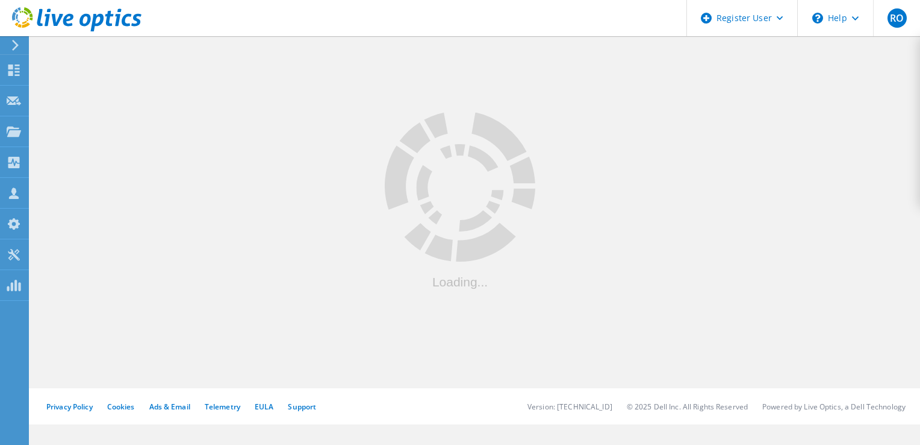 Image resolution: width=920 pixels, height=445 pixels. Describe the element at coordinates (170, 406) in the screenshot. I see `a: Ads & Email` at that location.